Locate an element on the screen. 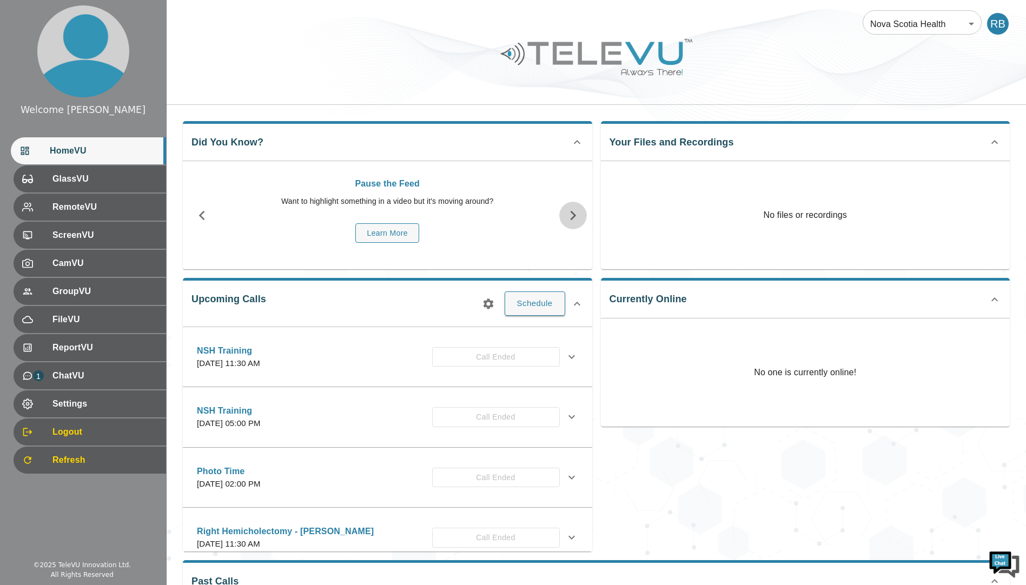 This screenshot has height=585, width=1026. div: GroupVU is located at coordinates (90, 291).